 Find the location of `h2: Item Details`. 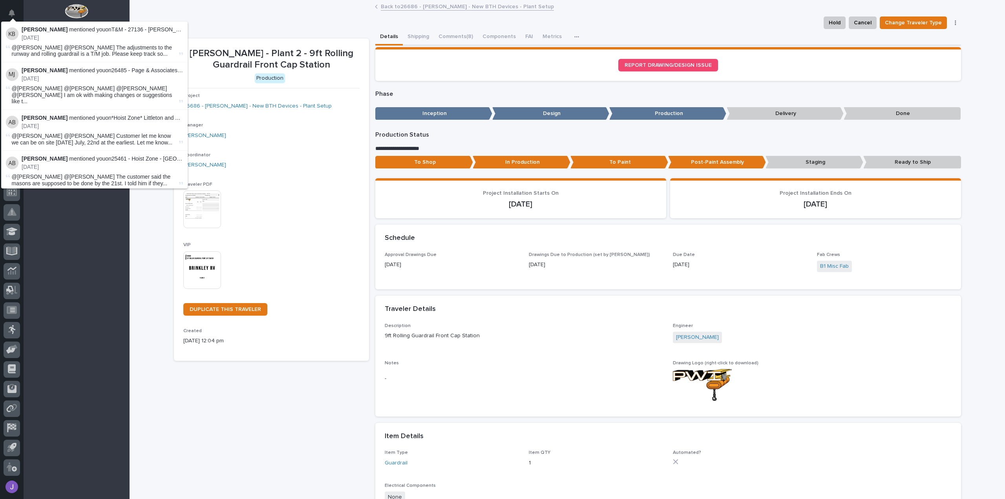

h2: Item Details is located at coordinates (404, 436).